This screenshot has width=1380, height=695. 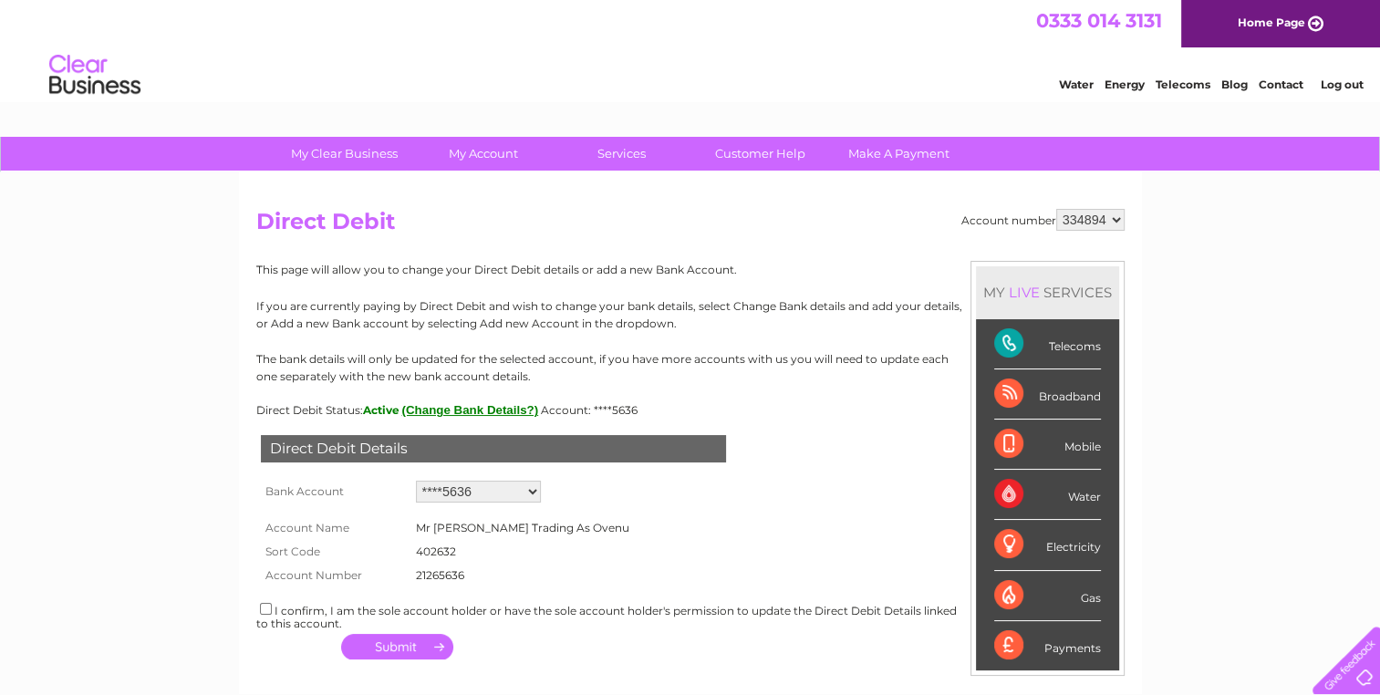 I want to click on div: Gas, so click(x=1047, y=596).